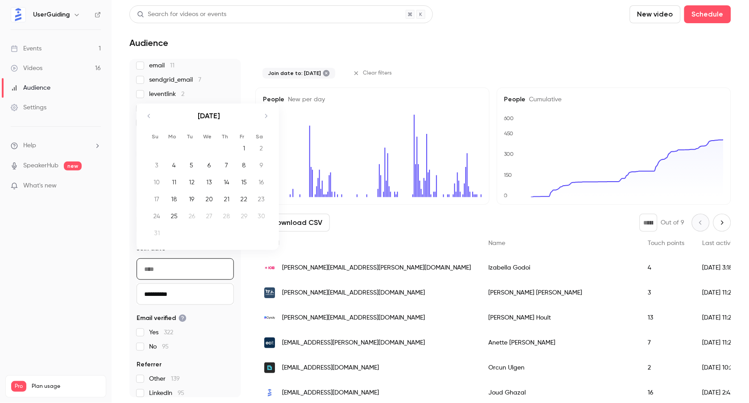 This screenshot has height=403, width=749. What do you see at coordinates (373, 73) in the screenshot?
I see `button: Clear filters` at bounding box center [373, 73].